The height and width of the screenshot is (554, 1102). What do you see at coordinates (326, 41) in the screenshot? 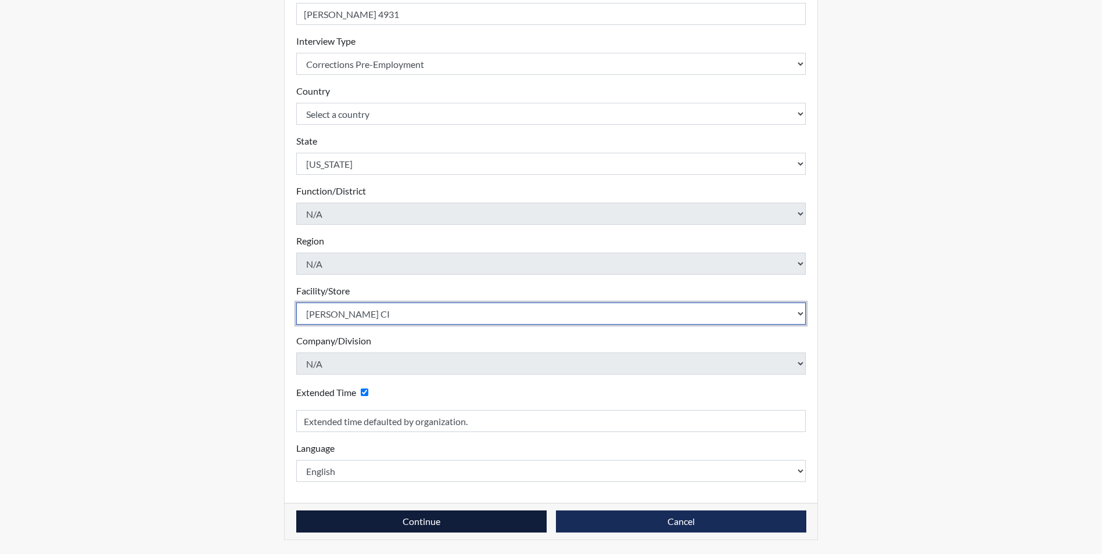
I see `label: Interview Type` at bounding box center [326, 41].